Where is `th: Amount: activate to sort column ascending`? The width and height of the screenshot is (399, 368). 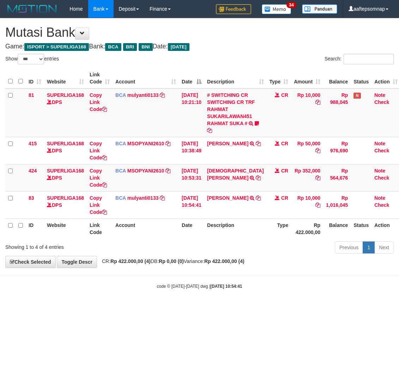 th: Amount: activate to sort column ascending is located at coordinates (307, 78).